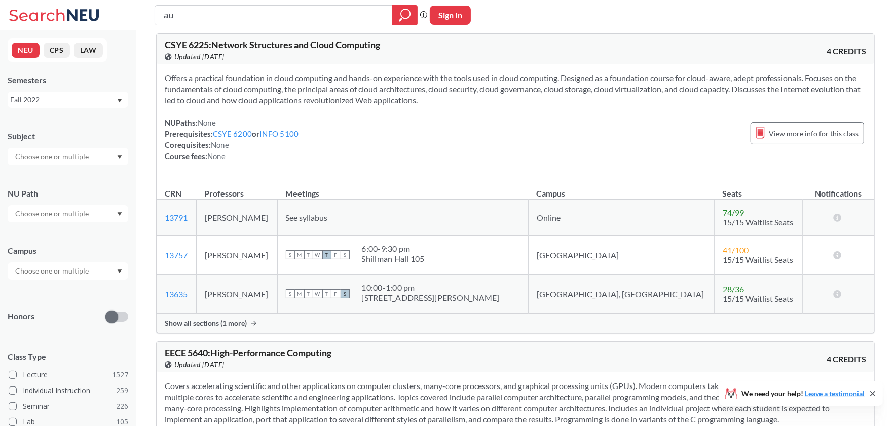  Describe the element at coordinates (122, 391) in the screenshot. I see `span: 259` at that location.